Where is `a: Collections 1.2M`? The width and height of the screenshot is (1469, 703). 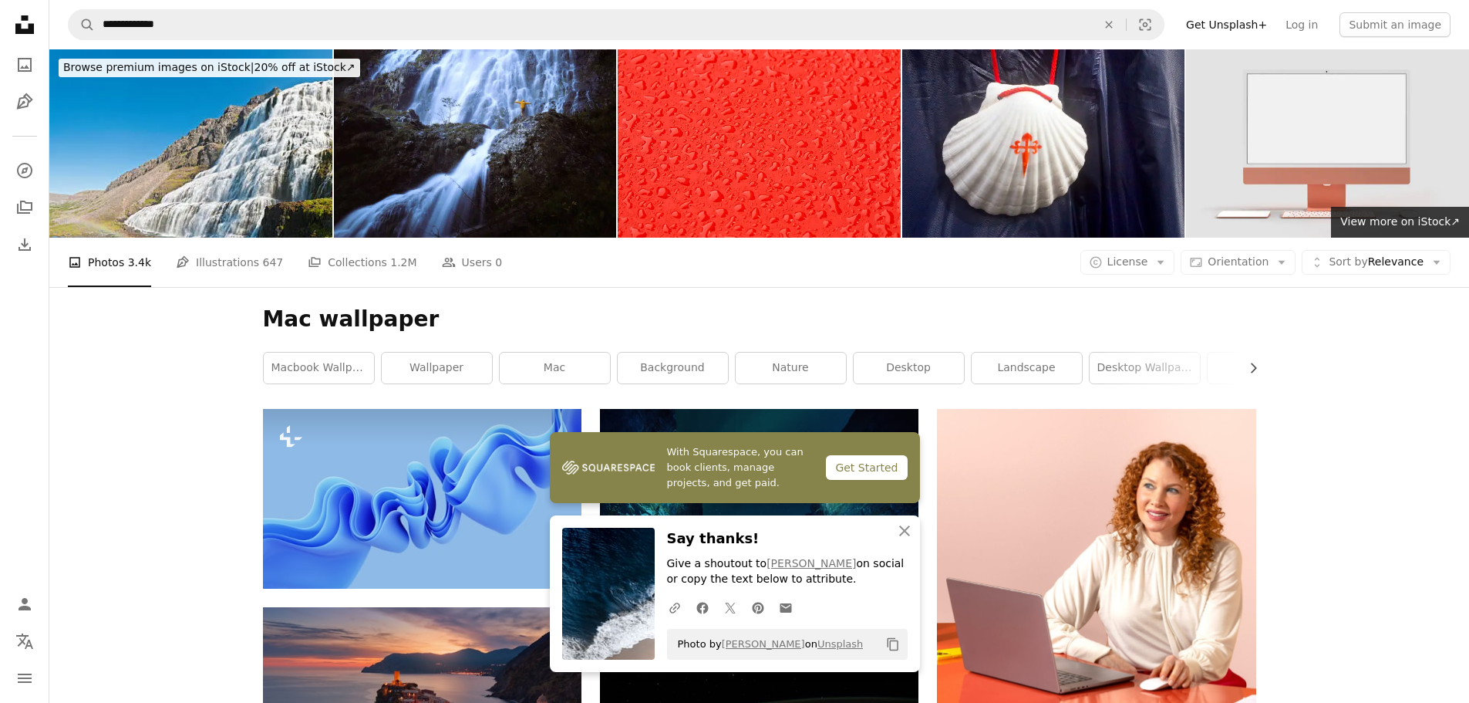 a: Collections 1.2M is located at coordinates (362, 262).